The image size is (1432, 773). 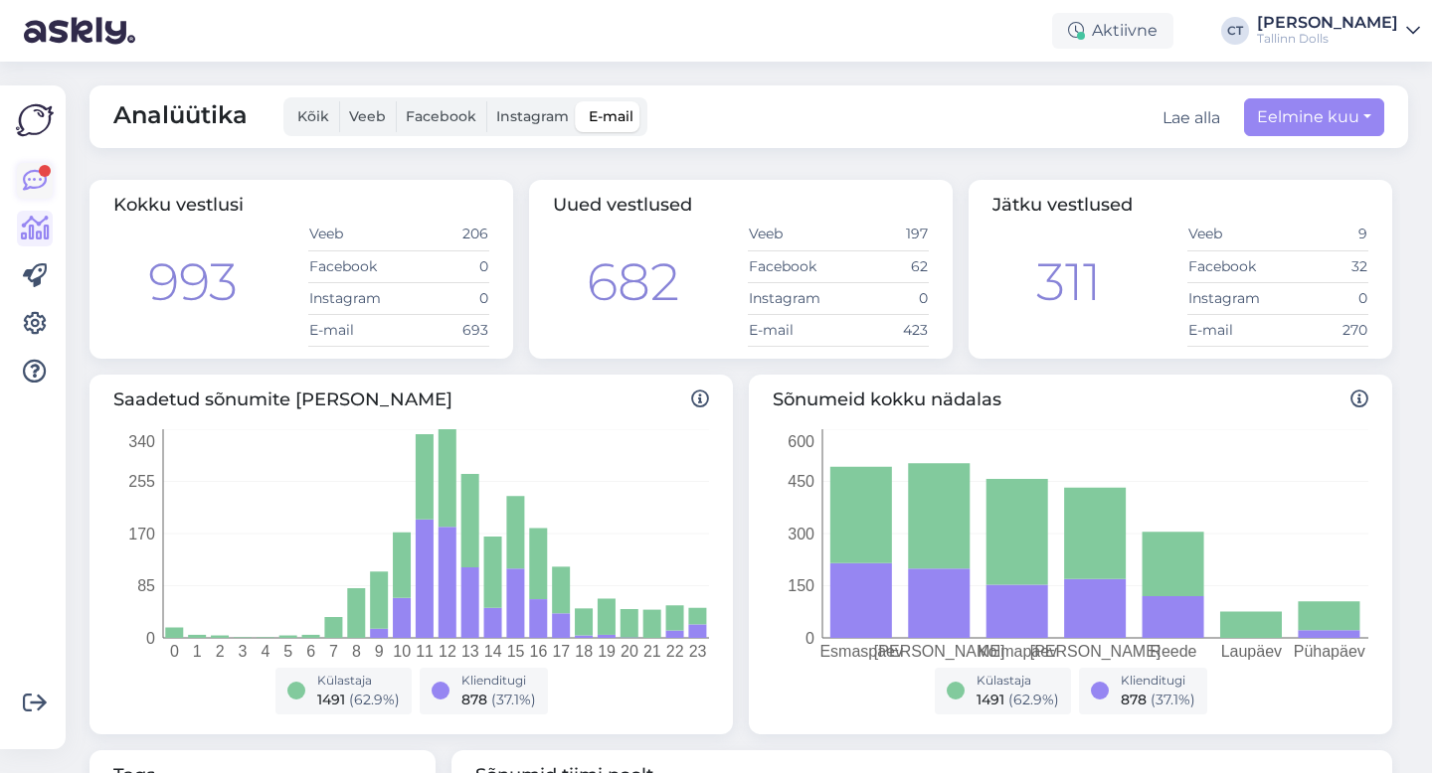 I want to click on tspan: 5, so click(x=287, y=651).